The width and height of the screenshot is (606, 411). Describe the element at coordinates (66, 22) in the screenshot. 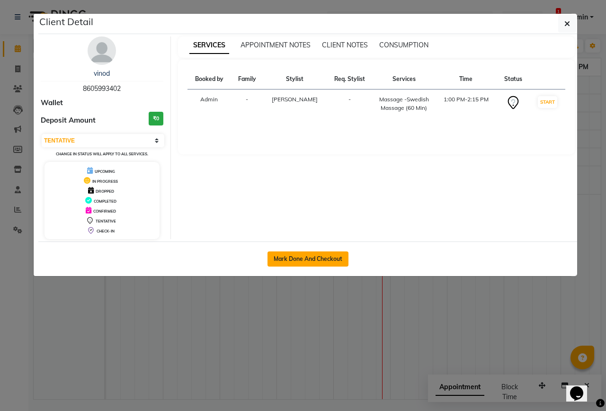

I see `h5: Client Detail` at that location.